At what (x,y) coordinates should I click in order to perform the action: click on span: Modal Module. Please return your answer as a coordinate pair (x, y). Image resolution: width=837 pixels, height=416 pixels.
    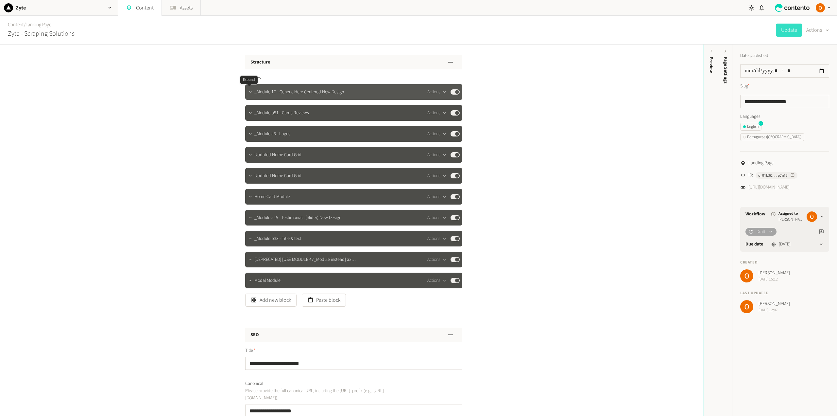
    Looking at the image, I should click on (268, 280).